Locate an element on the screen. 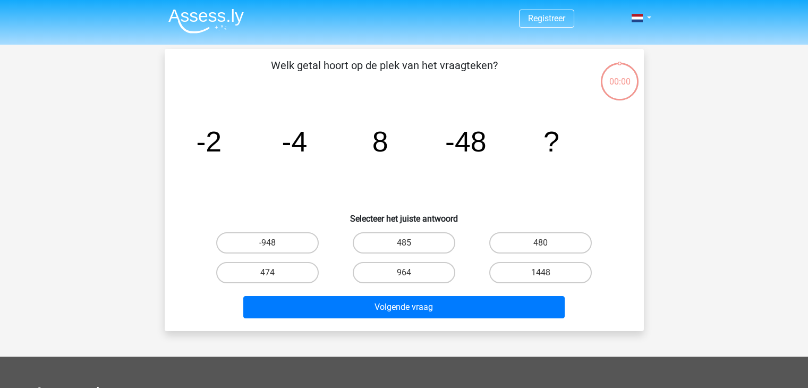 This screenshot has height=388, width=808. tspan: 8 is located at coordinates (380, 141).